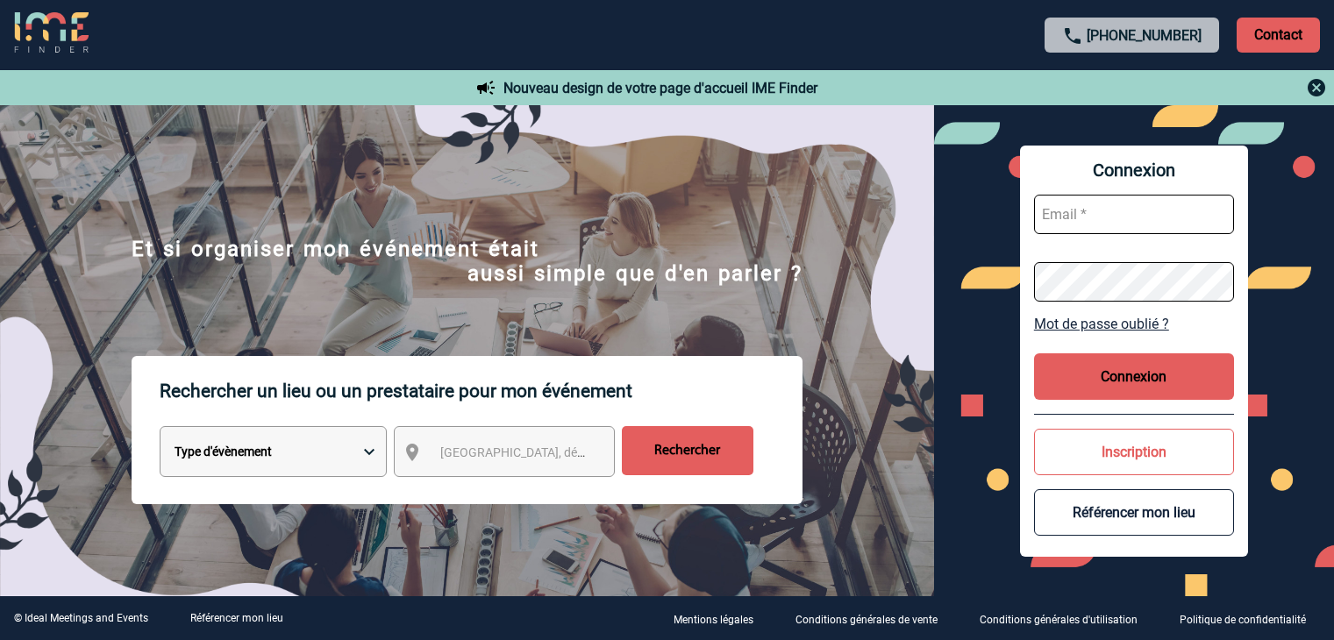  I want to click on p: Rechercher un lieu ou un prestataire pour mon événement, so click(481, 391).